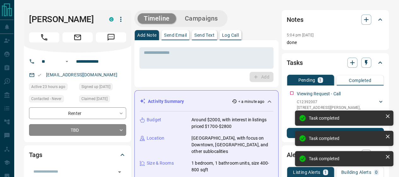  I want to click on div: Activity Summary< a minute ago, so click(207, 101).